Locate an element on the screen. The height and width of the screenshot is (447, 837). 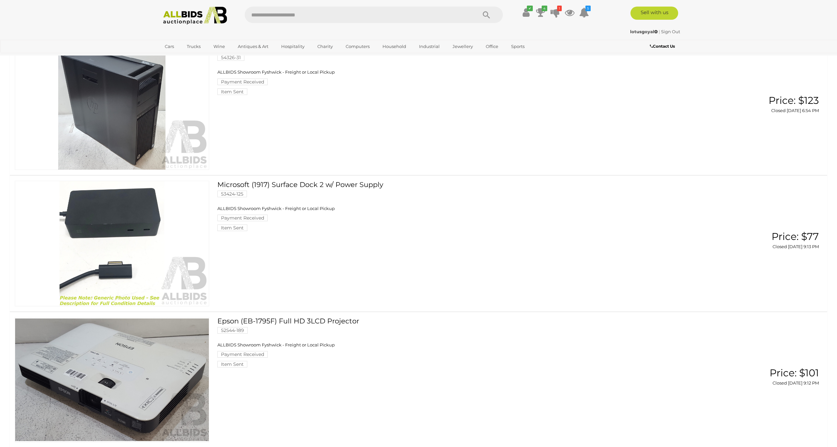
span: Price: $101 is located at coordinates (794, 373).